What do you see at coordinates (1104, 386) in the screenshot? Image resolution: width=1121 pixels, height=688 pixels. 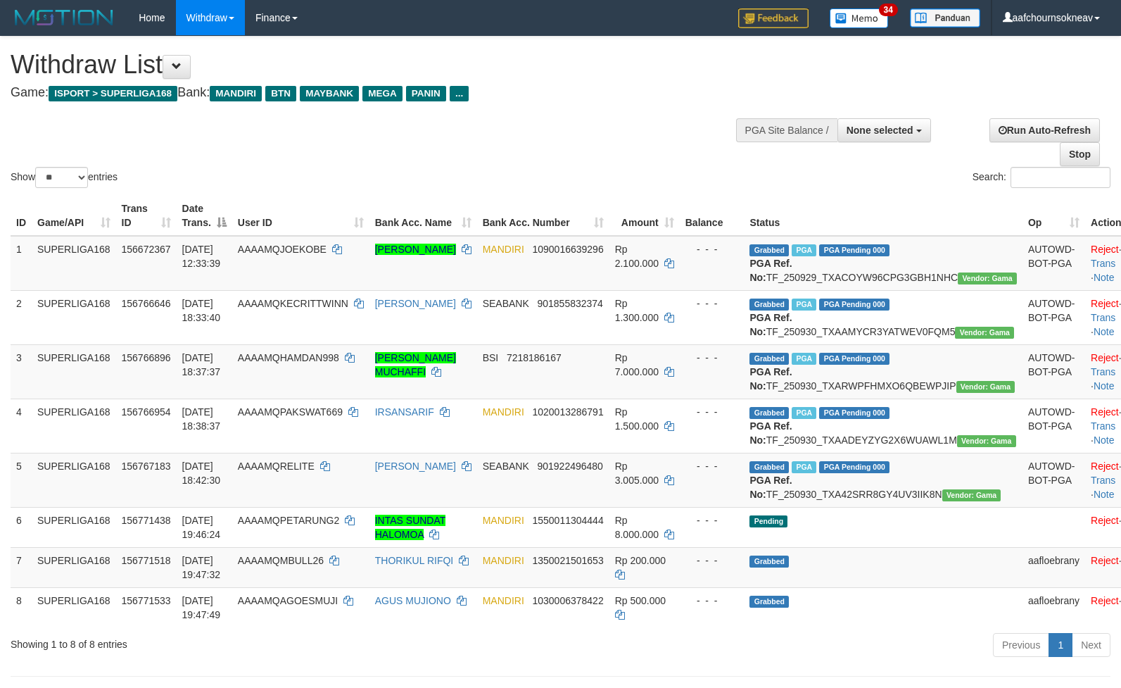 I see `a: Note` at bounding box center [1104, 386].